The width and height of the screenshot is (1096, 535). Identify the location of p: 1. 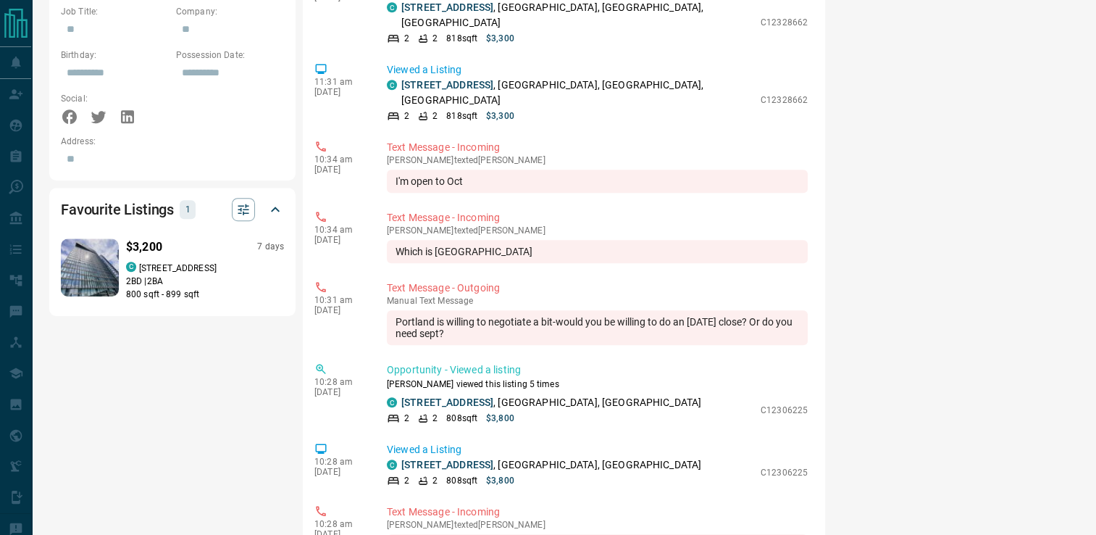
(188, 209).